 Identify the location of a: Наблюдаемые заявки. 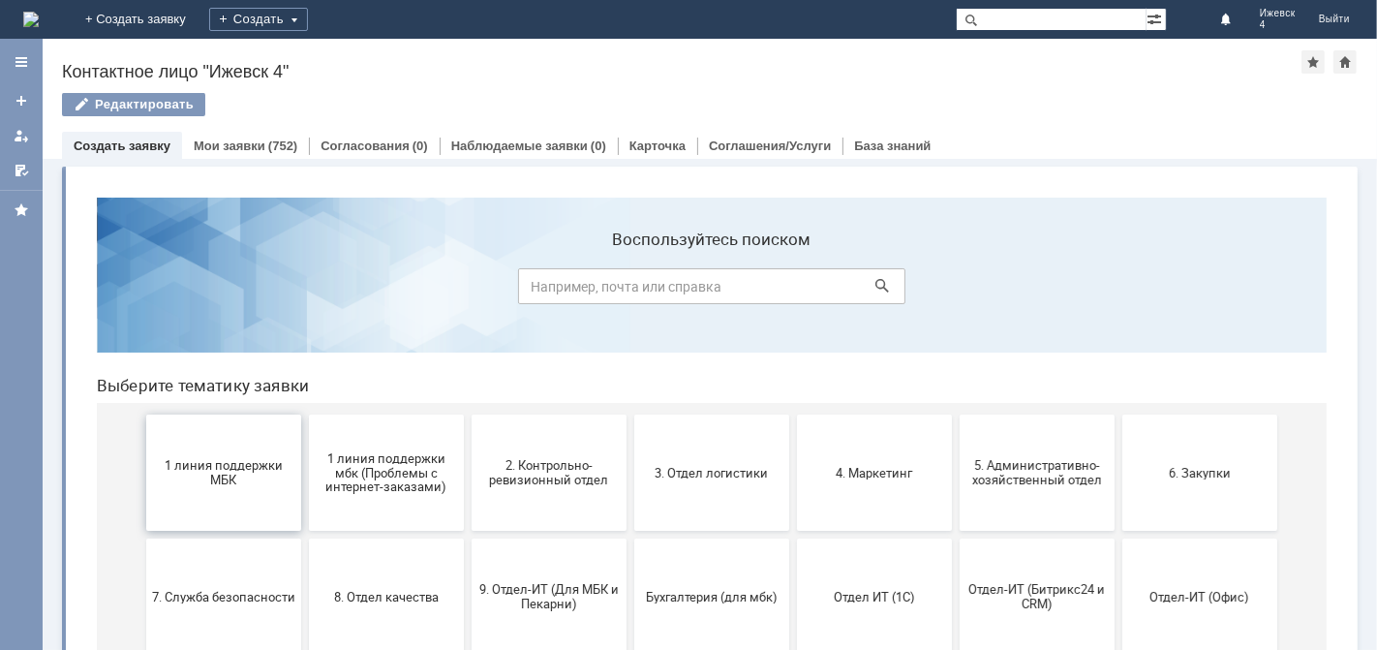
(519, 145).